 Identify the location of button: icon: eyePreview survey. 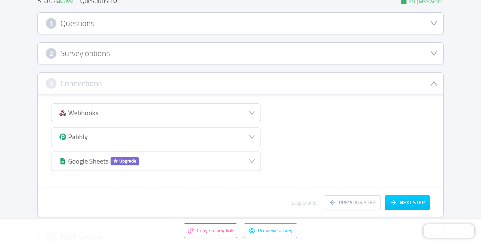
(271, 231).